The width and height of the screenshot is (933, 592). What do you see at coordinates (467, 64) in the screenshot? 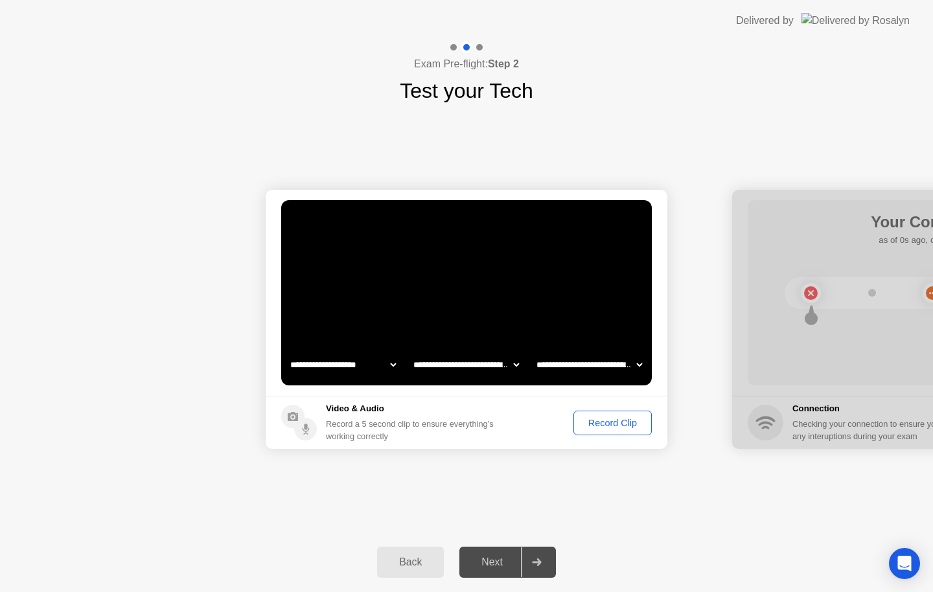
I see `h4: Exam Pre-flight:` at bounding box center [467, 64].